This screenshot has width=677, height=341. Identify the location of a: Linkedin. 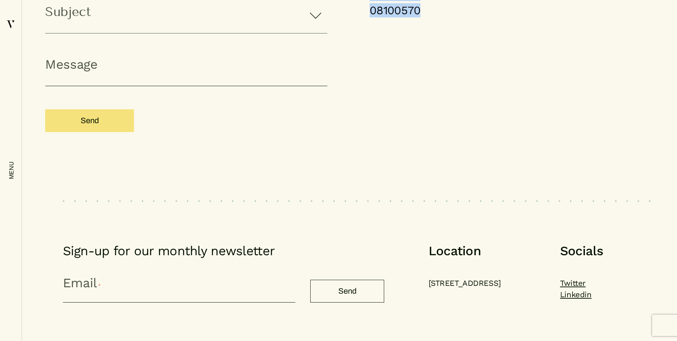
(576, 294).